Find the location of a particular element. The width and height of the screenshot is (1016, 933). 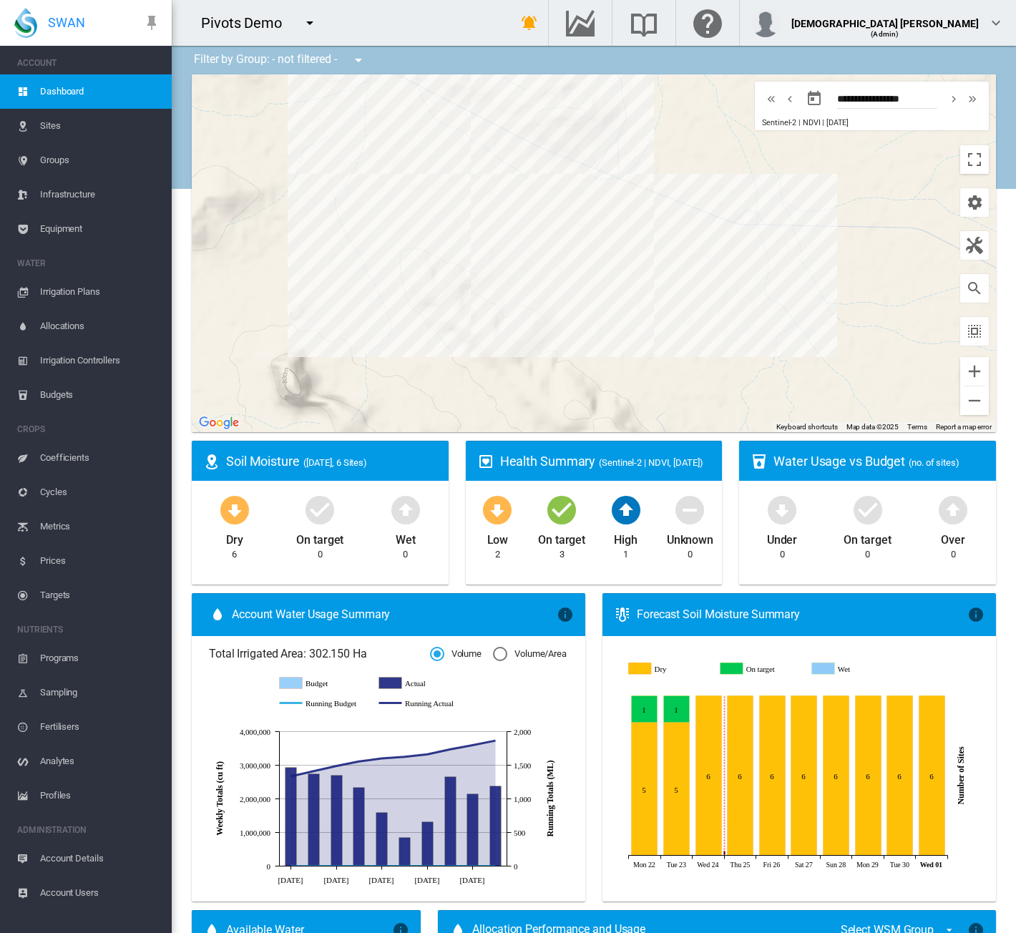

div: 6 is located at coordinates (234, 555).